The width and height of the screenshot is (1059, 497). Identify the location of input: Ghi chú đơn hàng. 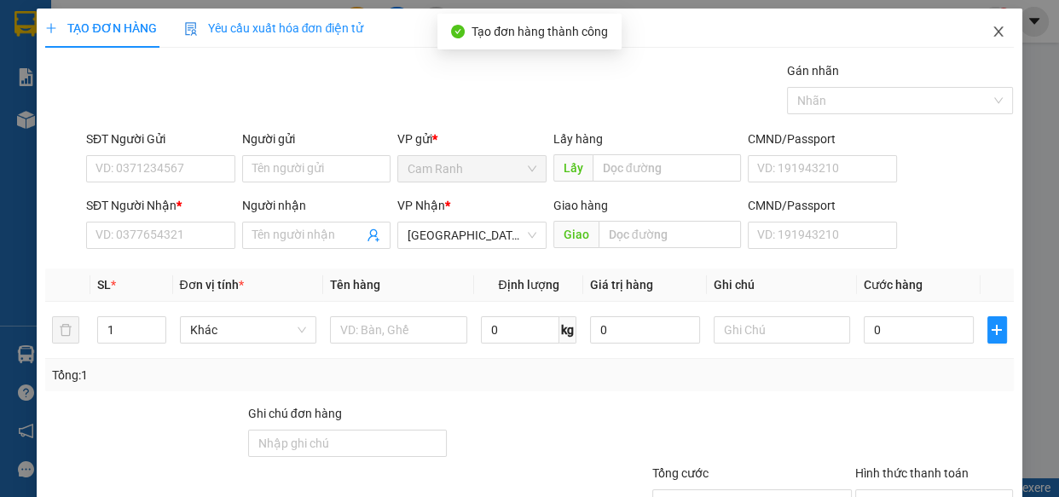
(347, 443).